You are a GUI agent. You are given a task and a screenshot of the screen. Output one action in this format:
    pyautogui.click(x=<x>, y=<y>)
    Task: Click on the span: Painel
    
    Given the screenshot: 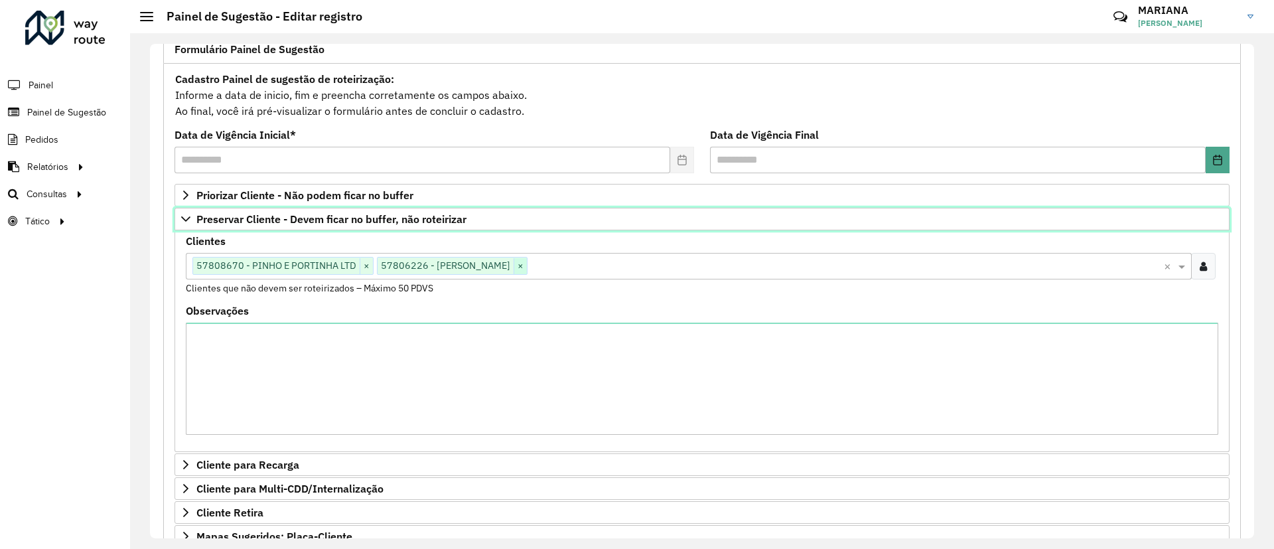 What is the action you would take?
    pyautogui.click(x=40, y=85)
    